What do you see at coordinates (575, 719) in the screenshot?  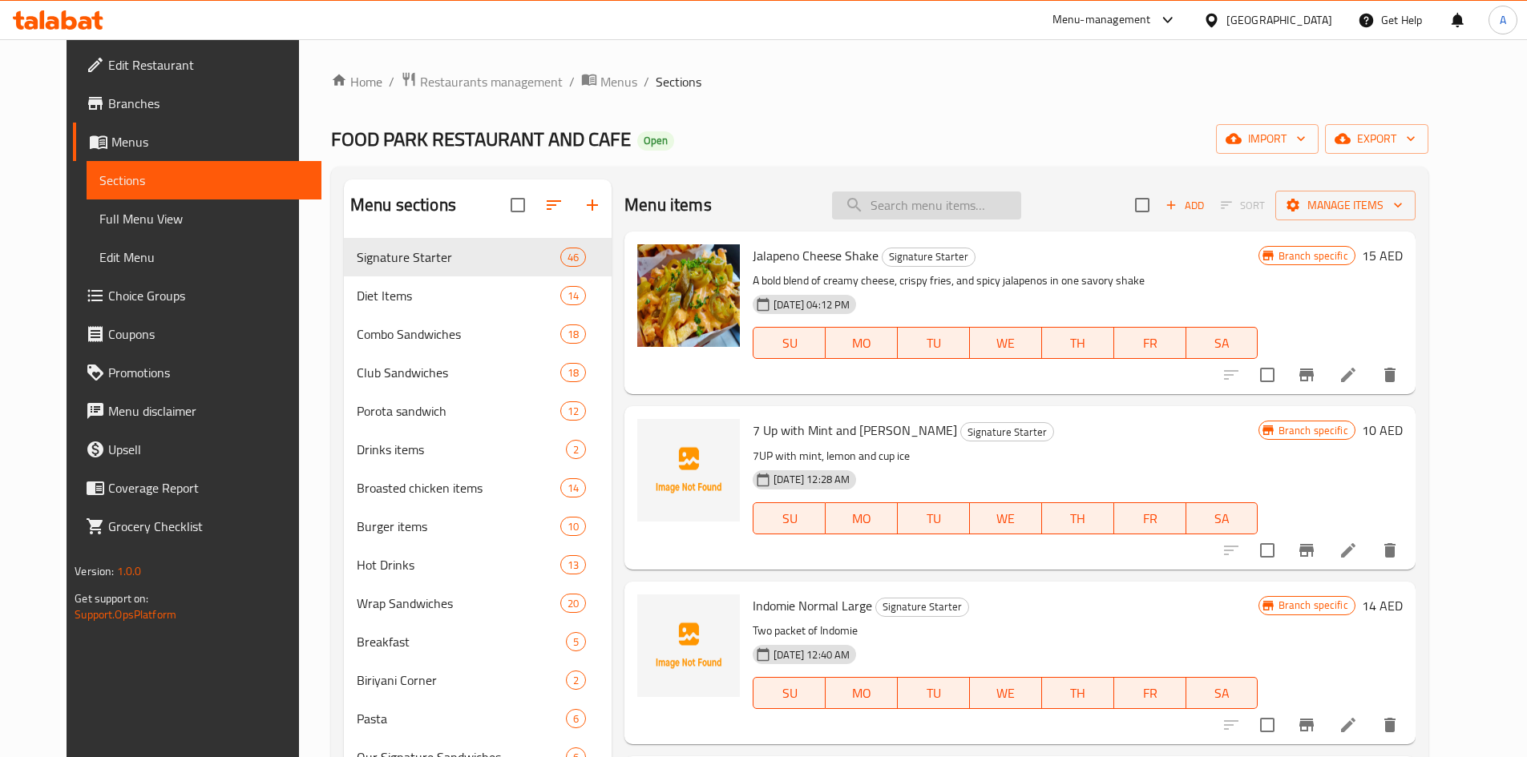 I see `span: 6` at bounding box center [575, 719].